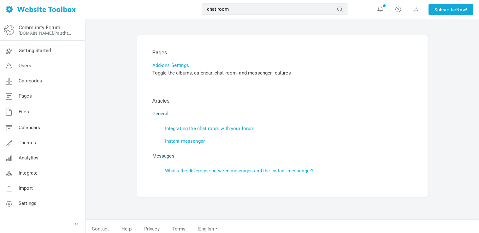 Image resolution: width=479 pixels, height=233 pixels. What do you see at coordinates (282, 73) in the screenshot?
I see `div: Toggle the albums, calendar, chat room, and messenger features` at bounding box center [282, 73].